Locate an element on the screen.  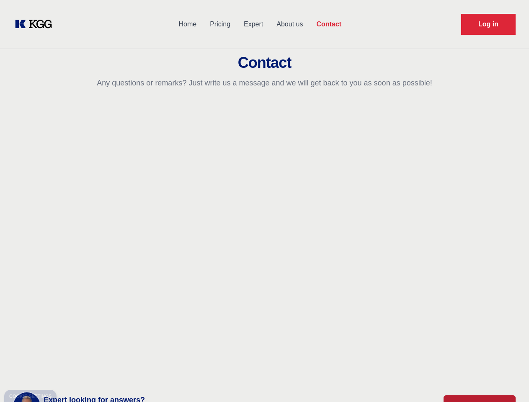
a: Expert is located at coordinates (253, 24).